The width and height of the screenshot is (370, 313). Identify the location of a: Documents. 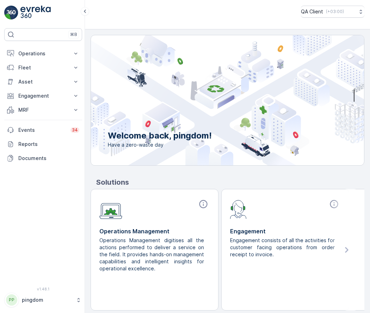
(43, 158).